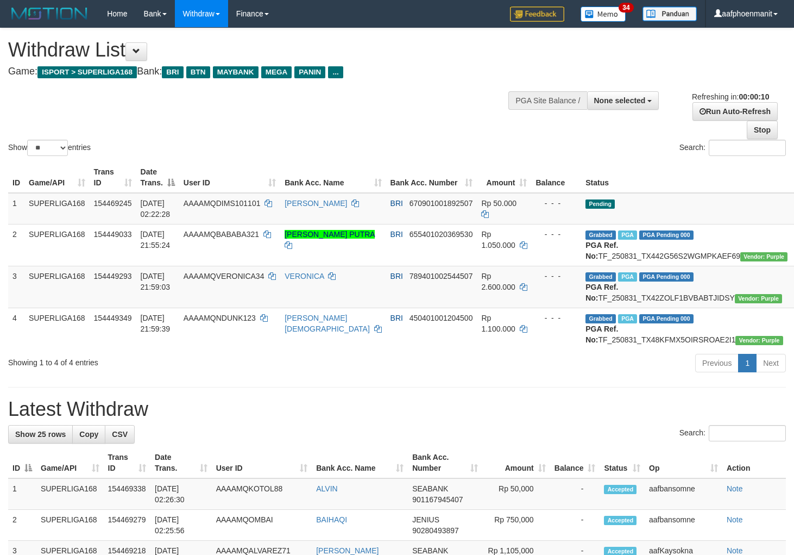 Image resolution: width=794 pixels, height=555 pixels. What do you see at coordinates (221, 234) in the screenshot?
I see `span: AAAAMQBABABA321` at bounding box center [221, 234].